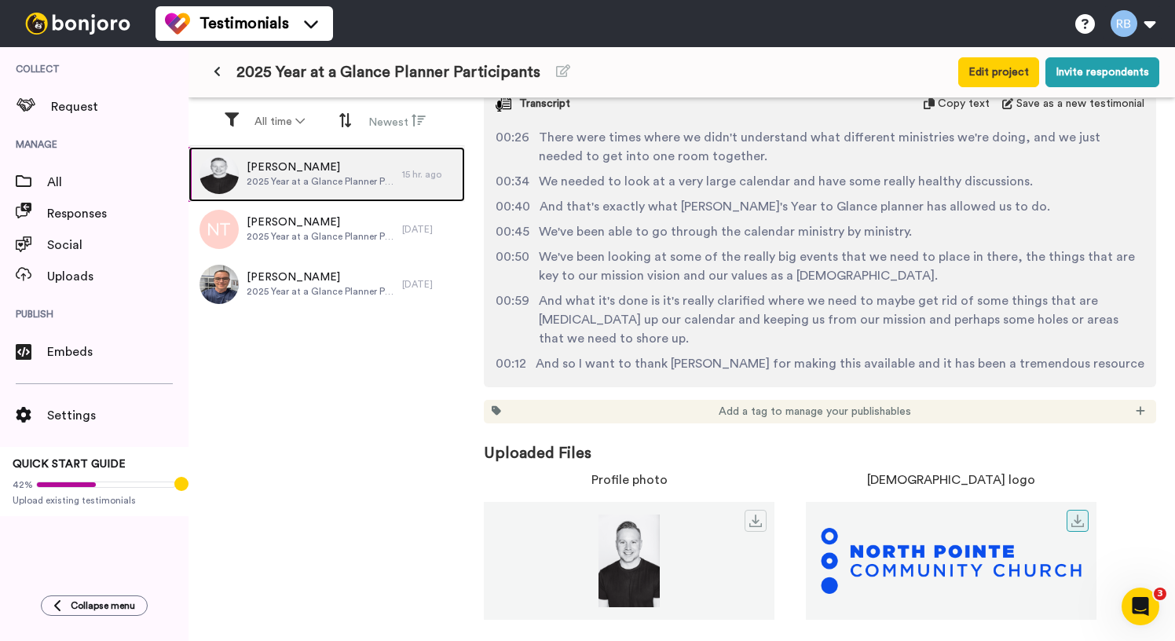 This screenshot has width=1175, height=641. I want to click on span: Save as a new testimonial, so click(1080, 104).